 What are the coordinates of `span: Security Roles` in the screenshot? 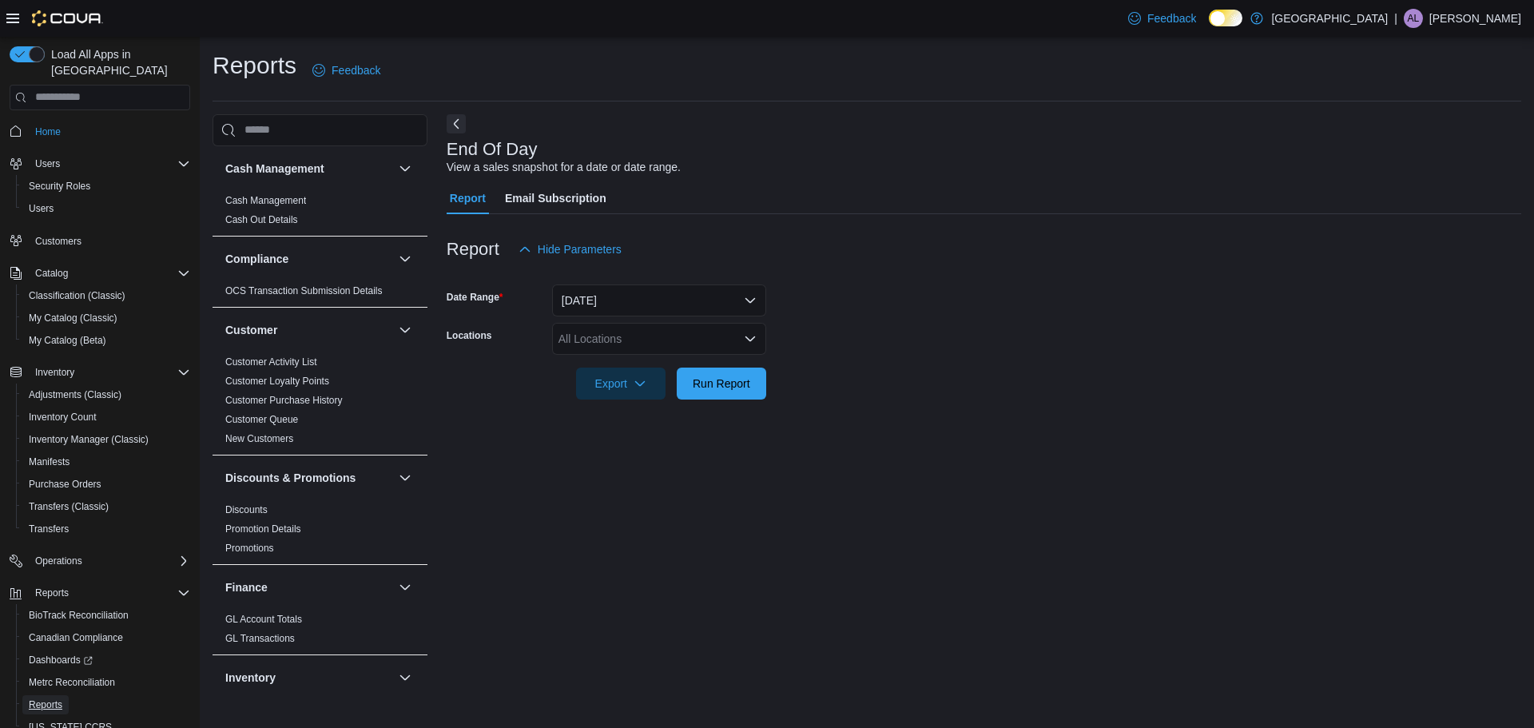 It's located at (59, 186).